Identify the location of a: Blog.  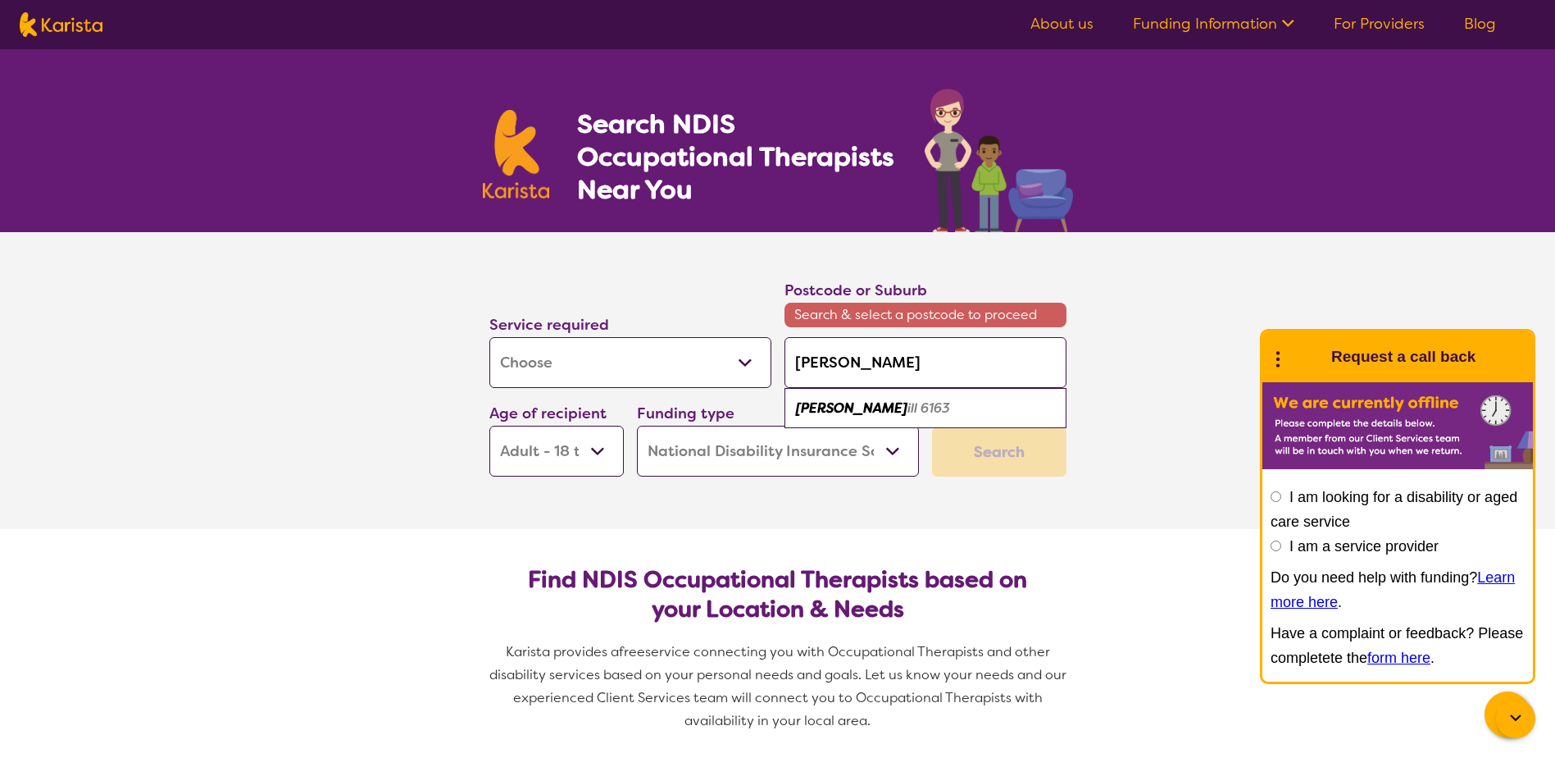
(1480, 24).